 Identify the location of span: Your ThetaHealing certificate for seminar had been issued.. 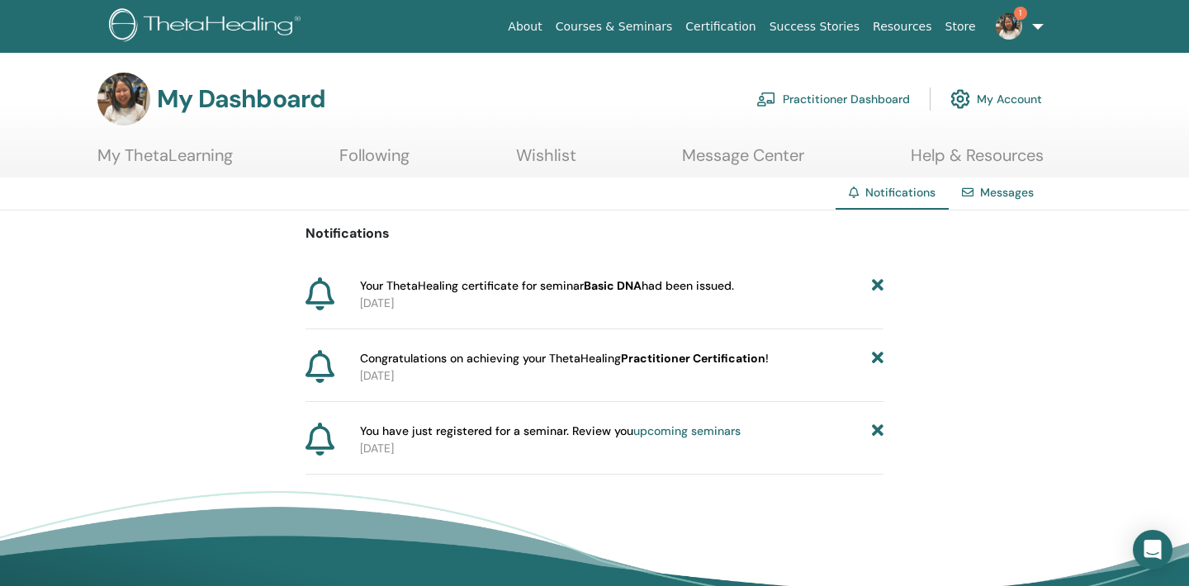
(547, 286).